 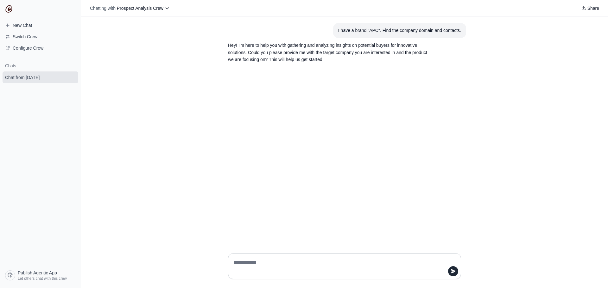 I want to click on button: Share, so click(x=590, y=8).